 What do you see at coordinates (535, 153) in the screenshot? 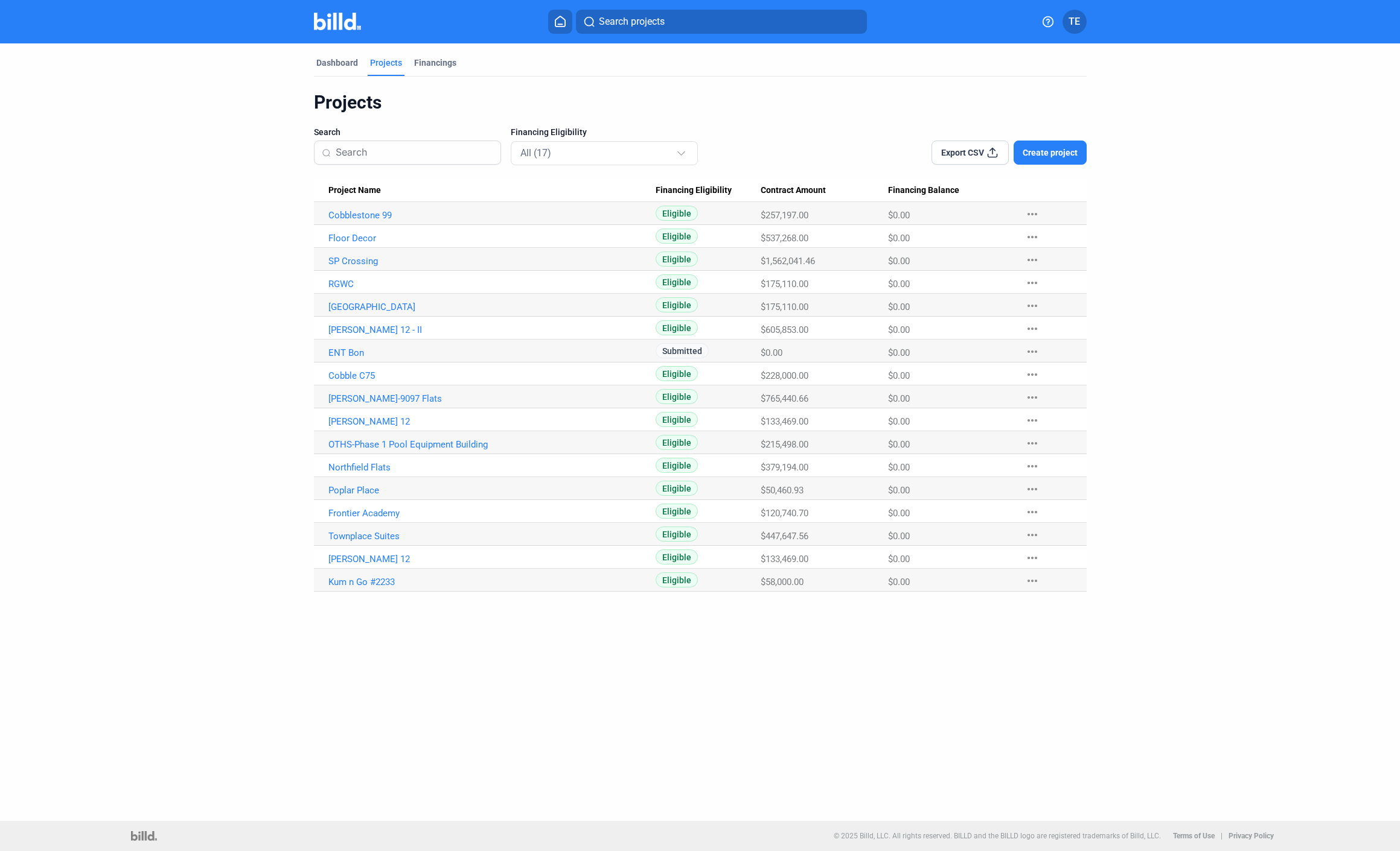
I see `mat-select-trigger: All (17)` at bounding box center [535, 153].